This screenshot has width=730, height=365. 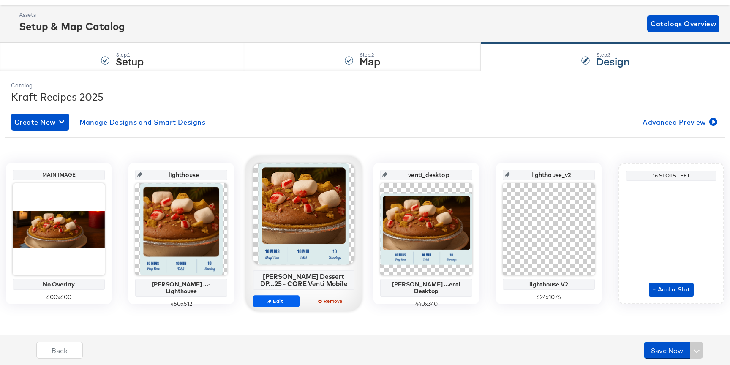 What do you see at coordinates (142, 122) in the screenshot?
I see `span: Manage Designs and Smart Designs` at bounding box center [142, 122].